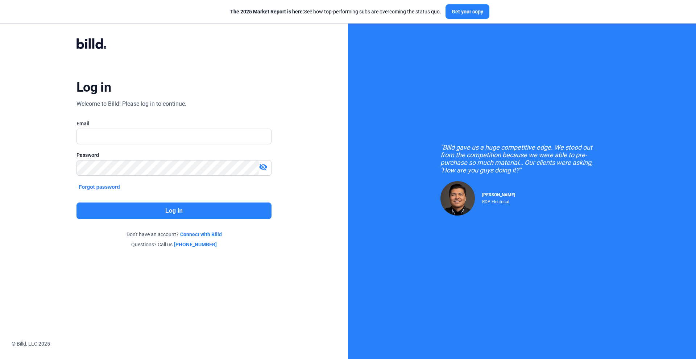 The width and height of the screenshot is (696, 359). What do you see at coordinates (174, 234) in the screenshot?
I see `div: Don't have an account?` at bounding box center [174, 234].